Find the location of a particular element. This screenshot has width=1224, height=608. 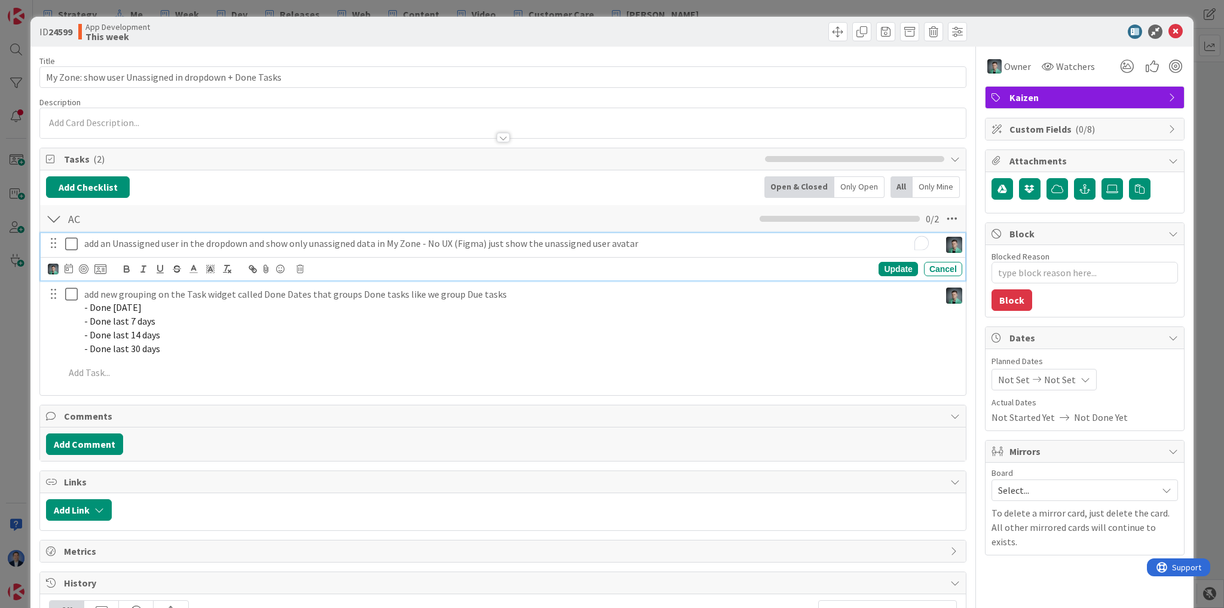

div: Only Open is located at coordinates (859, 187).